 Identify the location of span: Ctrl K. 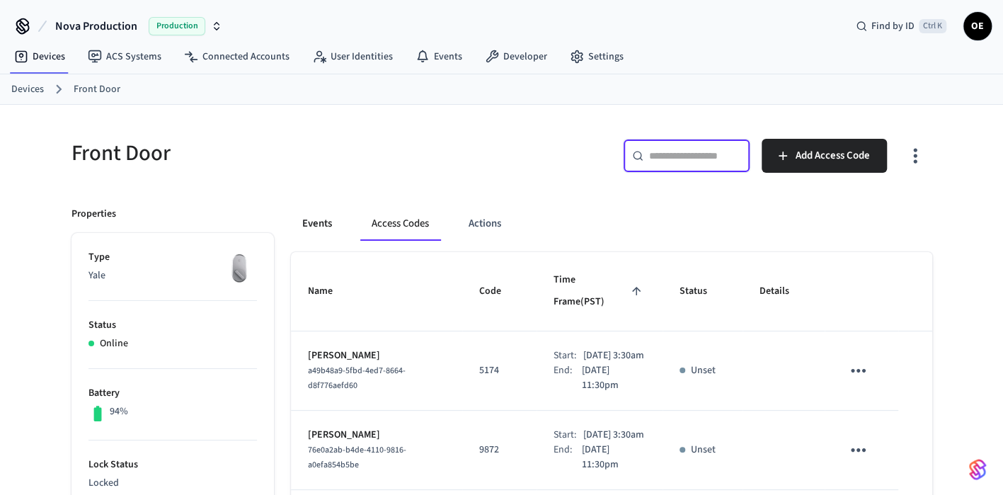
(932, 26).